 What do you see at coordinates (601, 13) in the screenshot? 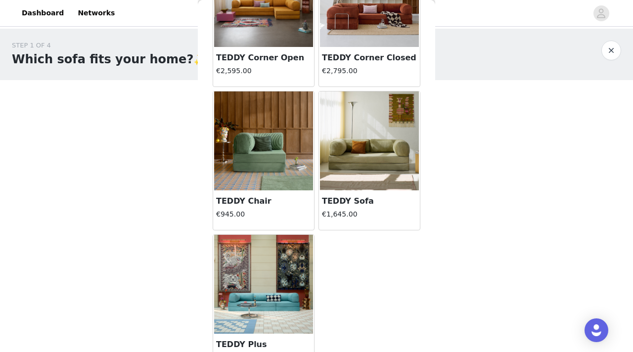
I see `div: avatar` at bounding box center [601, 13].